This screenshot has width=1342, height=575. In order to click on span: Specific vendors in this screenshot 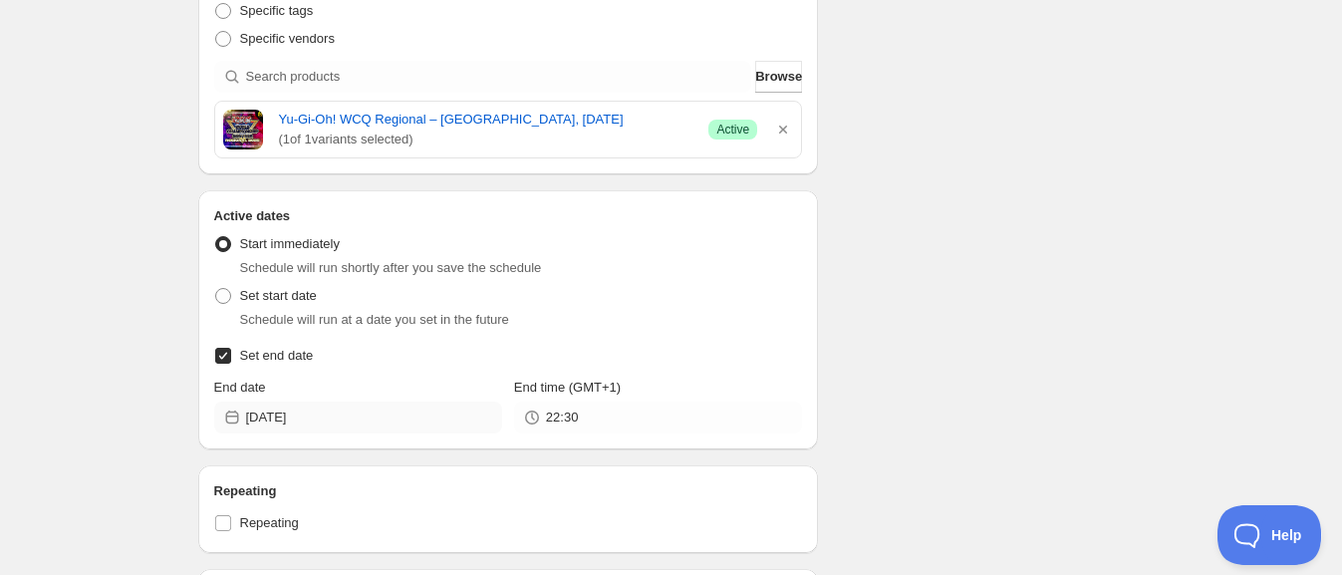, I will do `click(287, 38)`.